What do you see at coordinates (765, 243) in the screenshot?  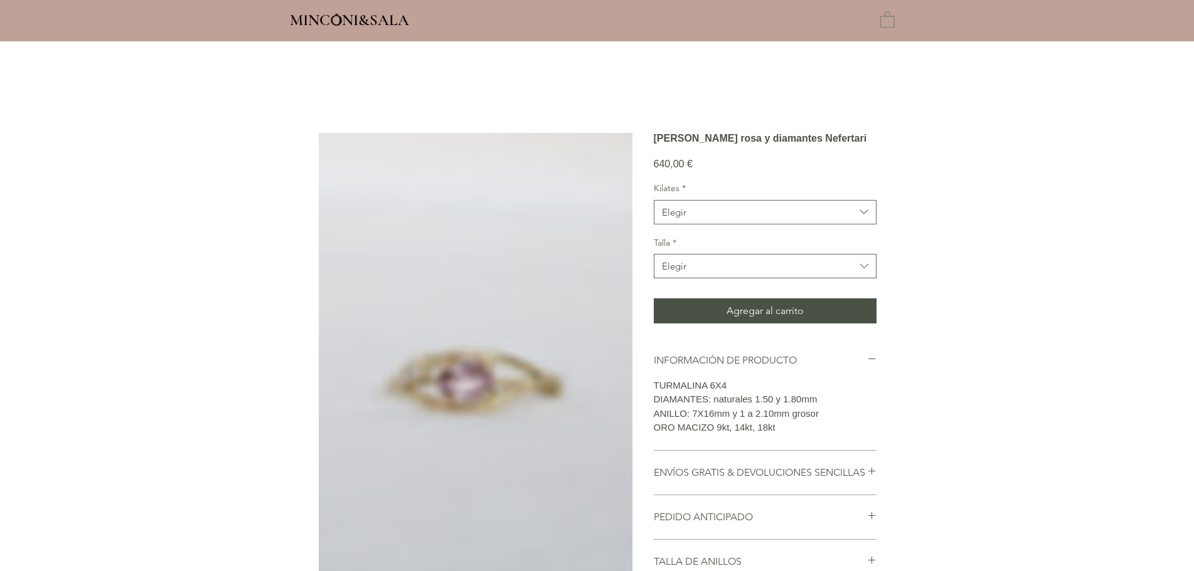 I see `label: Talla` at bounding box center [765, 243].